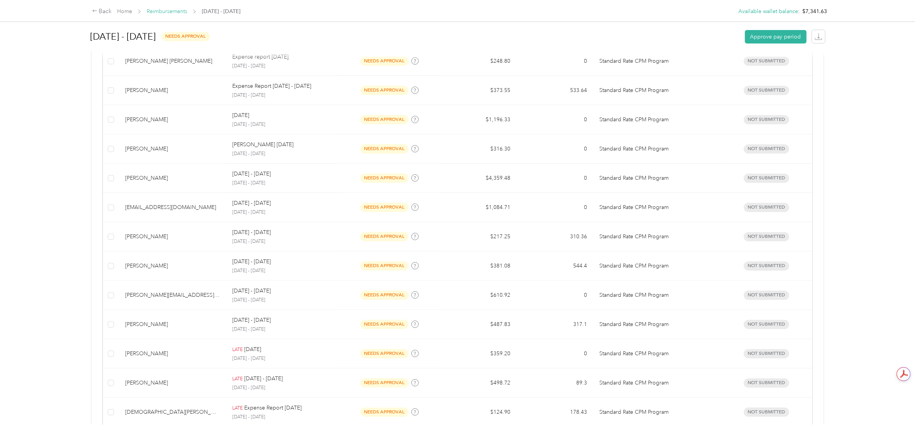  Describe the element at coordinates (814, 11) in the screenshot. I see `span: $7,341.63` at that location.